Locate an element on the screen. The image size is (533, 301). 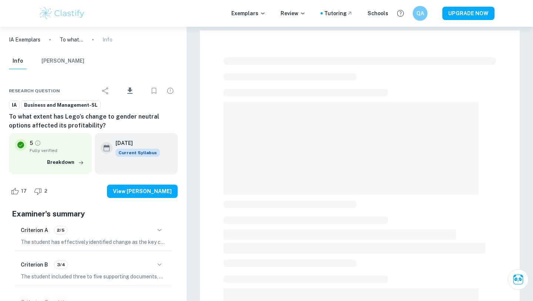
span: Fully verified is located at coordinates (58, 150).